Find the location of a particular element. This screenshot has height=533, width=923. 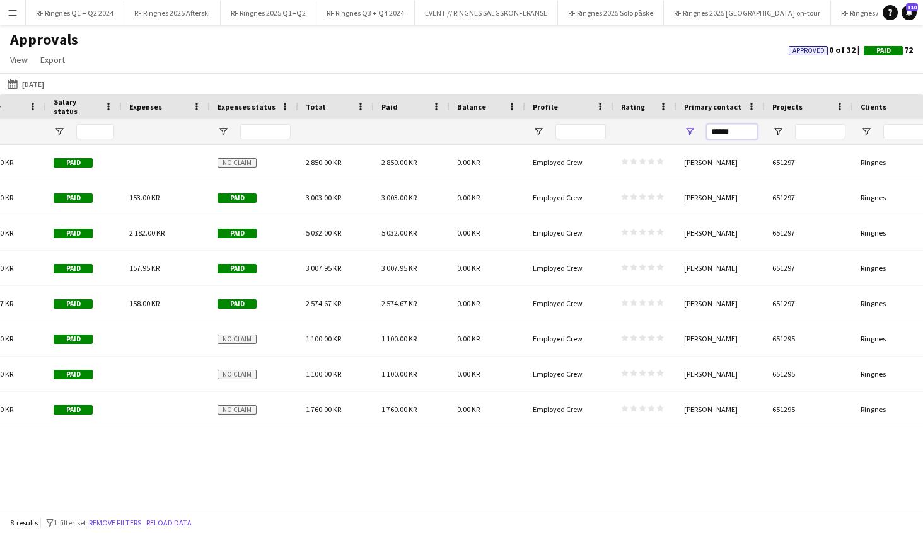

input: Projects Filter Input is located at coordinates (820, 132).